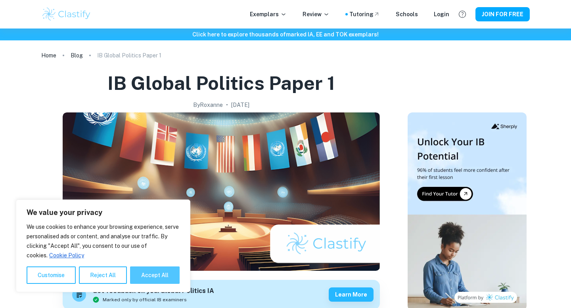  What do you see at coordinates (502, 14) in the screenshot?
I see `button: JOIN FOR FREE` at bounding box center [502, 14].